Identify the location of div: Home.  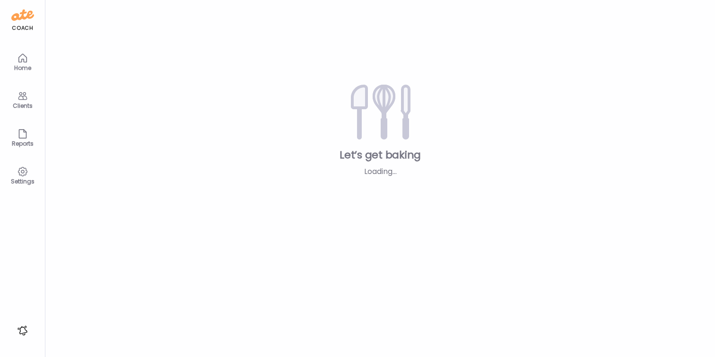
(23, 68).